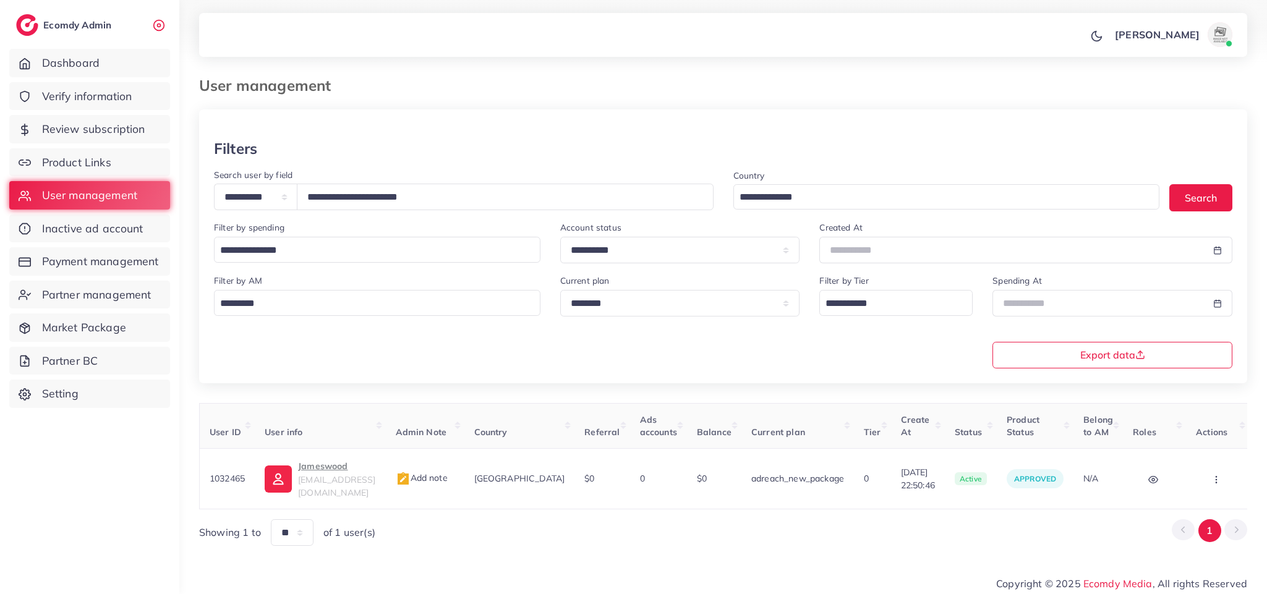 This screenshot has height=594, width=1267. What do you see at coordinates (65, 25) in the screenshot?
I see `a: logoEcomdy Admin` at bounding box center [65, 25].